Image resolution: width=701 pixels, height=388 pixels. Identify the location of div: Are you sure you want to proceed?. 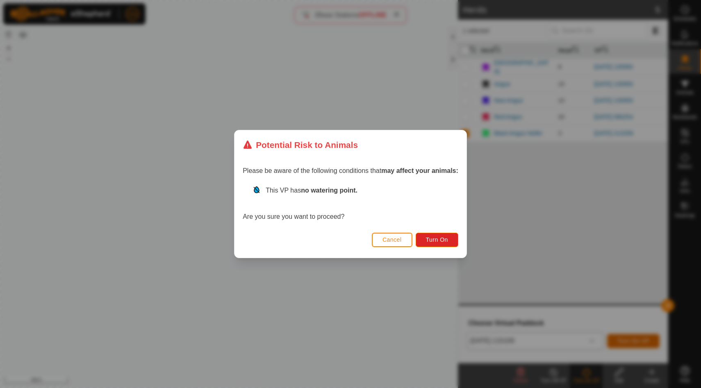
(351, 204).